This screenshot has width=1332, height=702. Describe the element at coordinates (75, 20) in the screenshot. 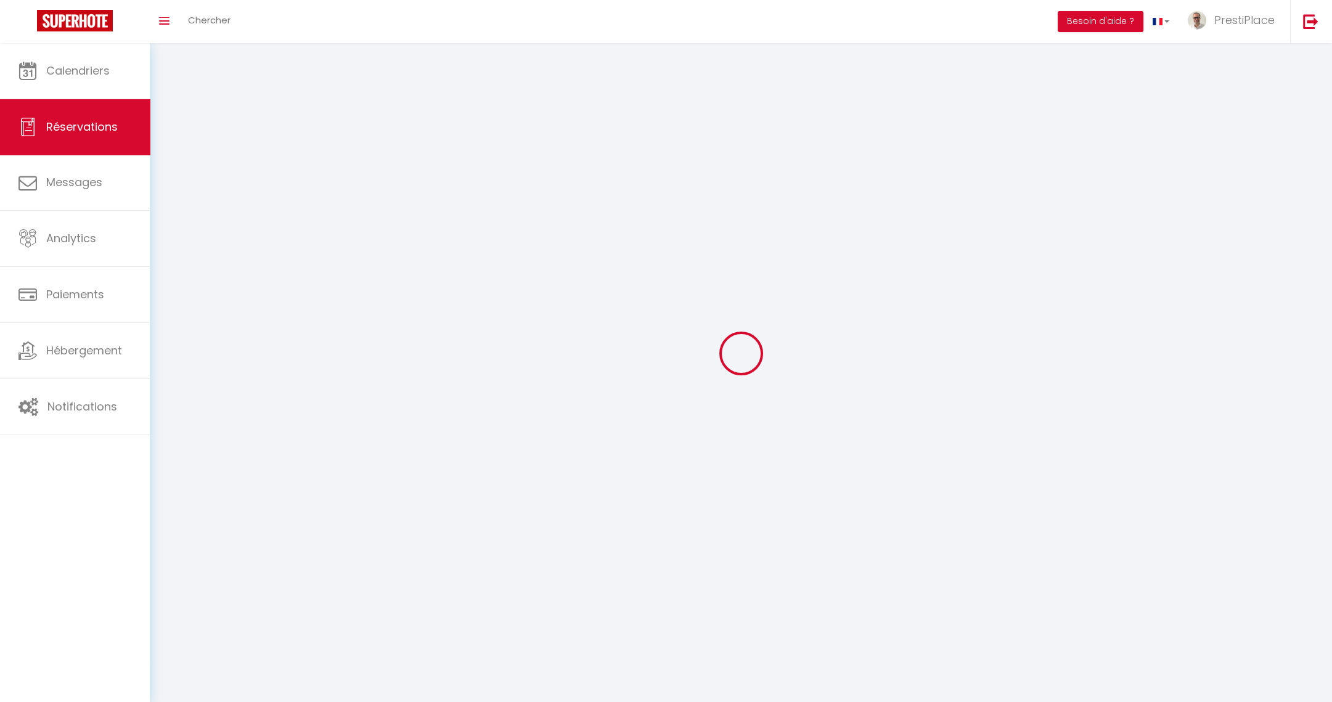

I see `img: Super Booking` at that location.